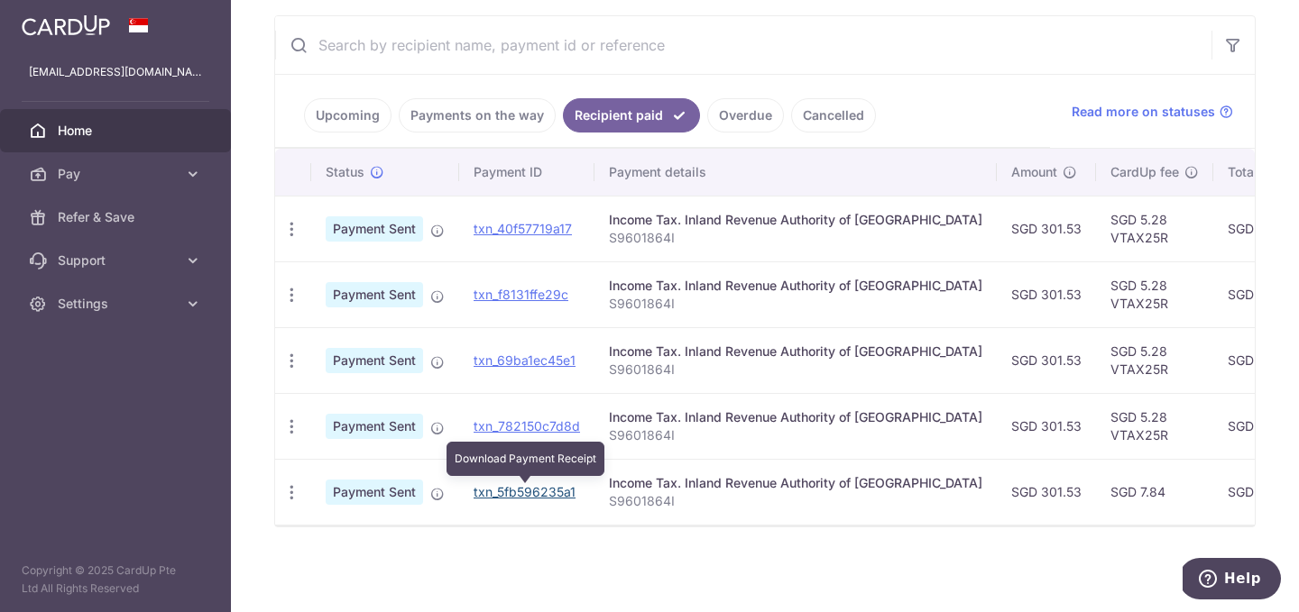 This screenshot has width=1299, height=612. I want to click on span: Status, so click(345, 172).